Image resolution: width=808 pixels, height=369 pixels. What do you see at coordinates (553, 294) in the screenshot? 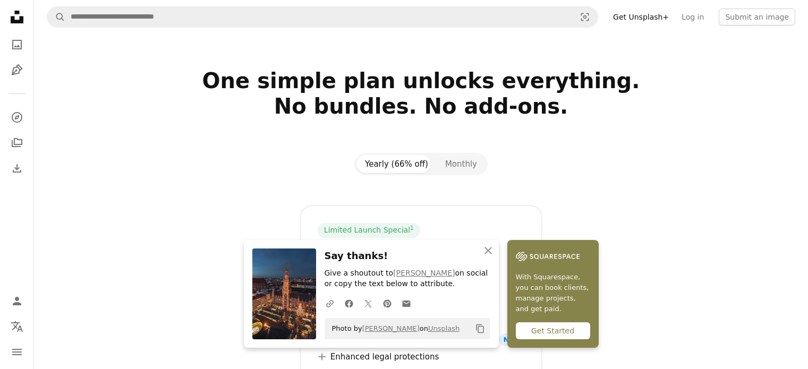
I see `a: With Squarespace, you can book clients, manage projects, and get paid.Get Started` at bounding box center [553, 294].